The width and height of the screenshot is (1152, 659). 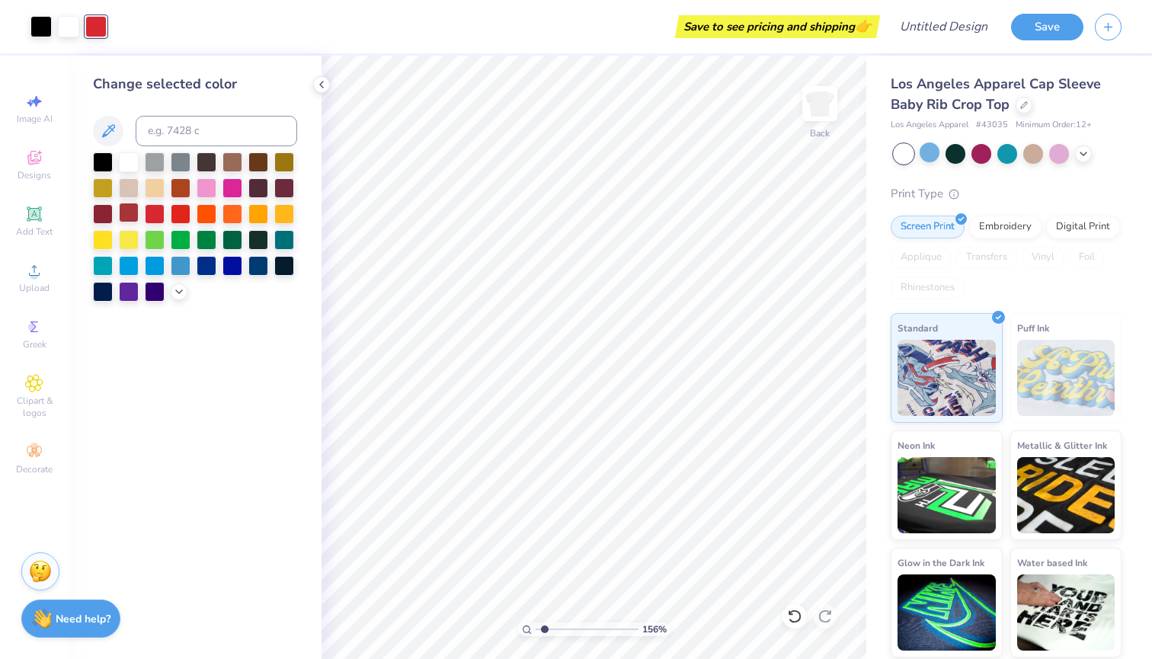 I want to click on span: Puff Ink, so click(x=1033, y=328).